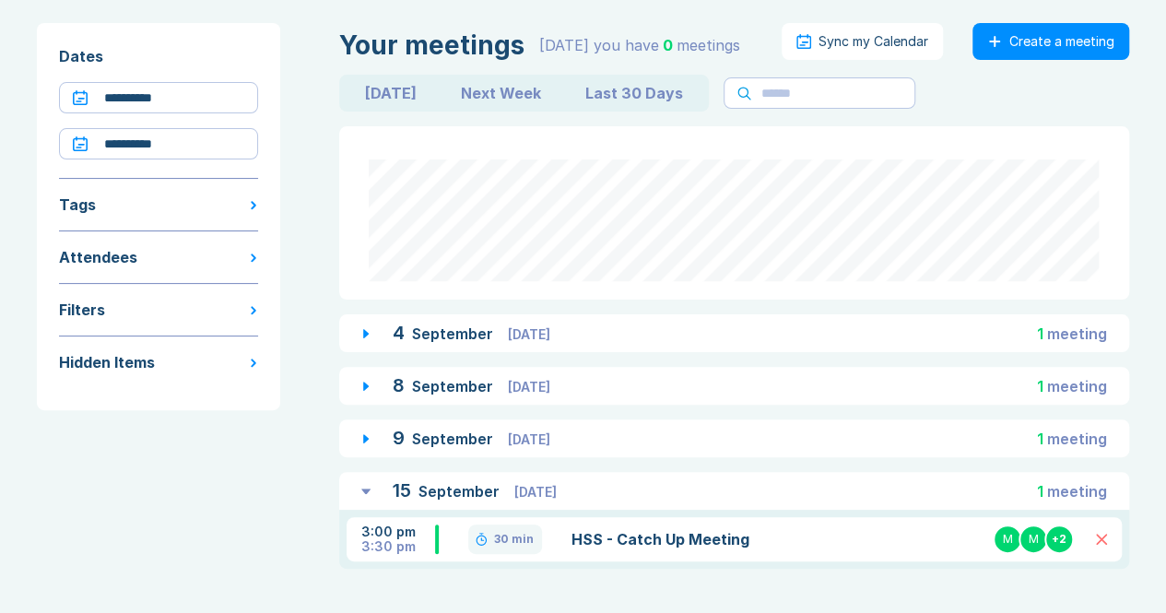 Image resolution: width=1166 pixels, height=613 pixels. Describe the element at coordinates (667, 45) in the screenshot. I see `span: 0` at that location.